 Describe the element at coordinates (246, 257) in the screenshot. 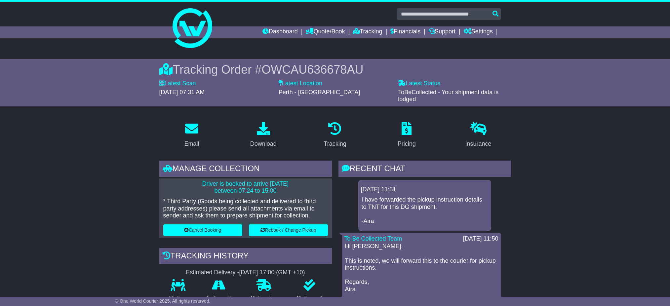

I see `div: Tracking history` at that location.